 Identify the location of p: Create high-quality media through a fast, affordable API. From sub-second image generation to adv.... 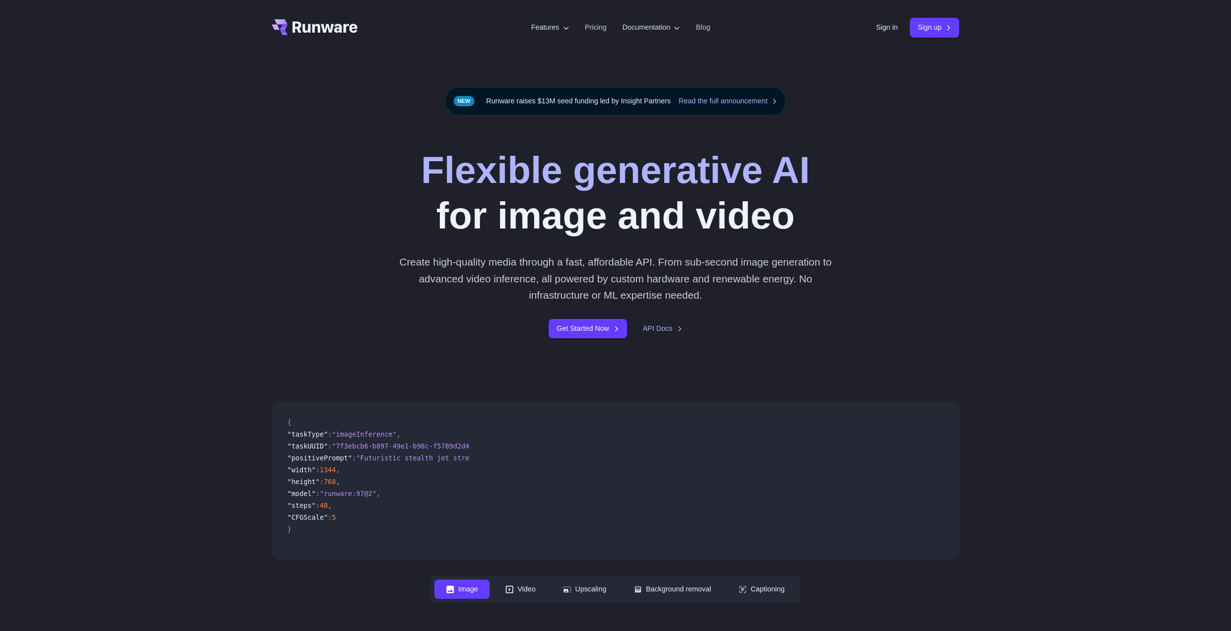
(615, 278).